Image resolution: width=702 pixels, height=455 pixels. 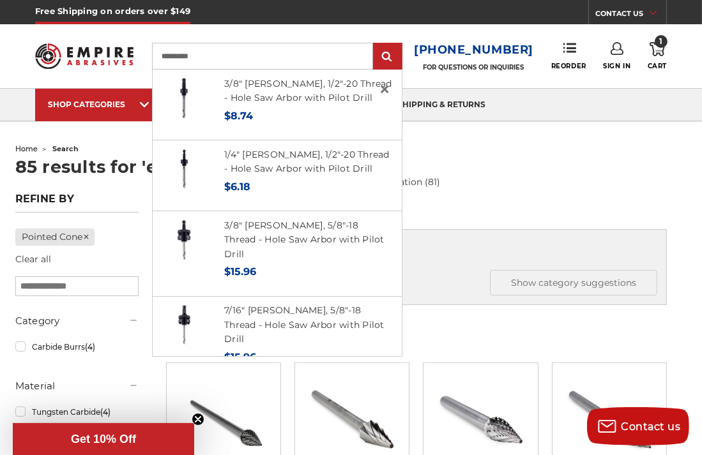 What do you see at coordinates (99, 104) in the screenshot?
I see `div: SHOP CATEGORIES` at bounding box center [99, 104].